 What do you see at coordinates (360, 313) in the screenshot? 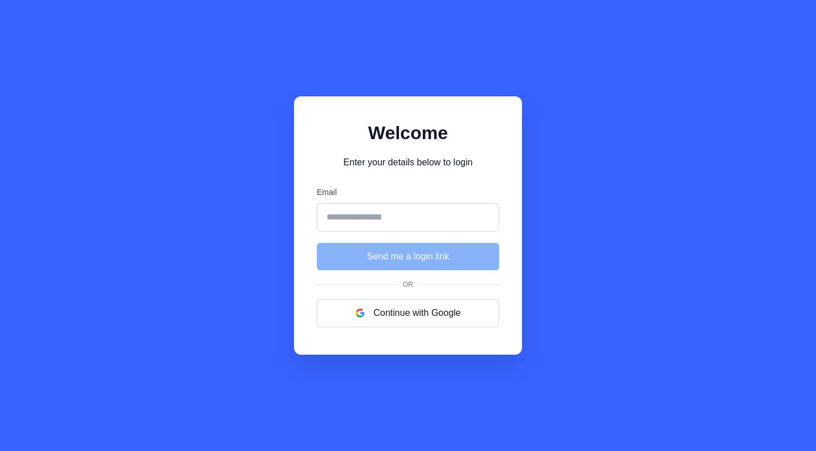
I see `img: google logo` at bounding box center [360, 313].